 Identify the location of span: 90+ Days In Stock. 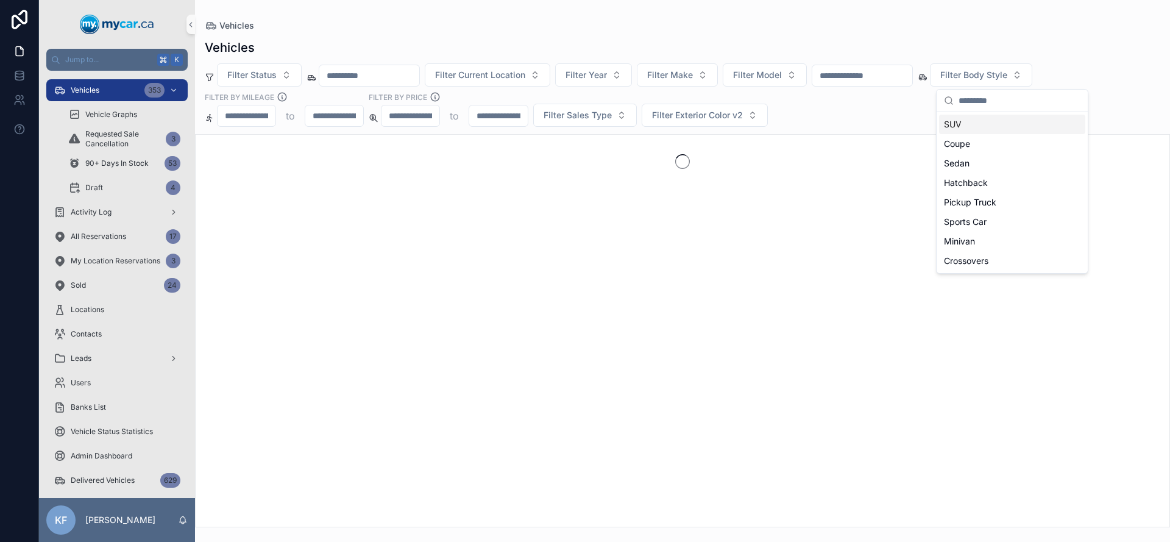
(117, 163).